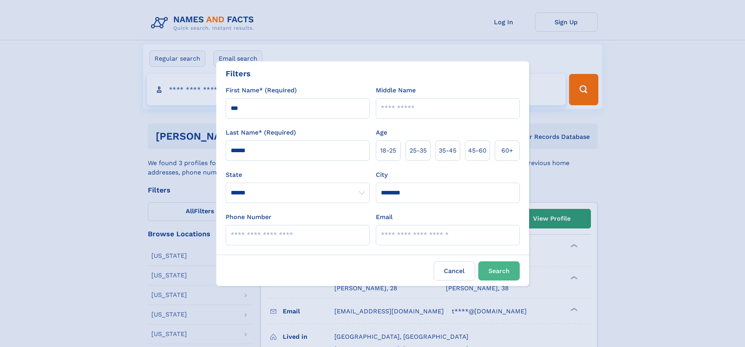 The height and width of the screenshot is (347, 745). I want to click on div: Filters, so click(238, 73).